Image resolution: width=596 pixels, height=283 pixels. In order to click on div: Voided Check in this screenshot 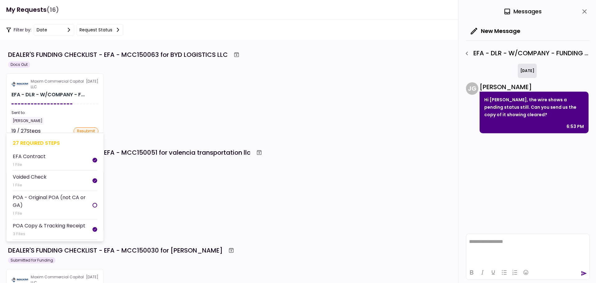, I will do `click(29, 176)`.